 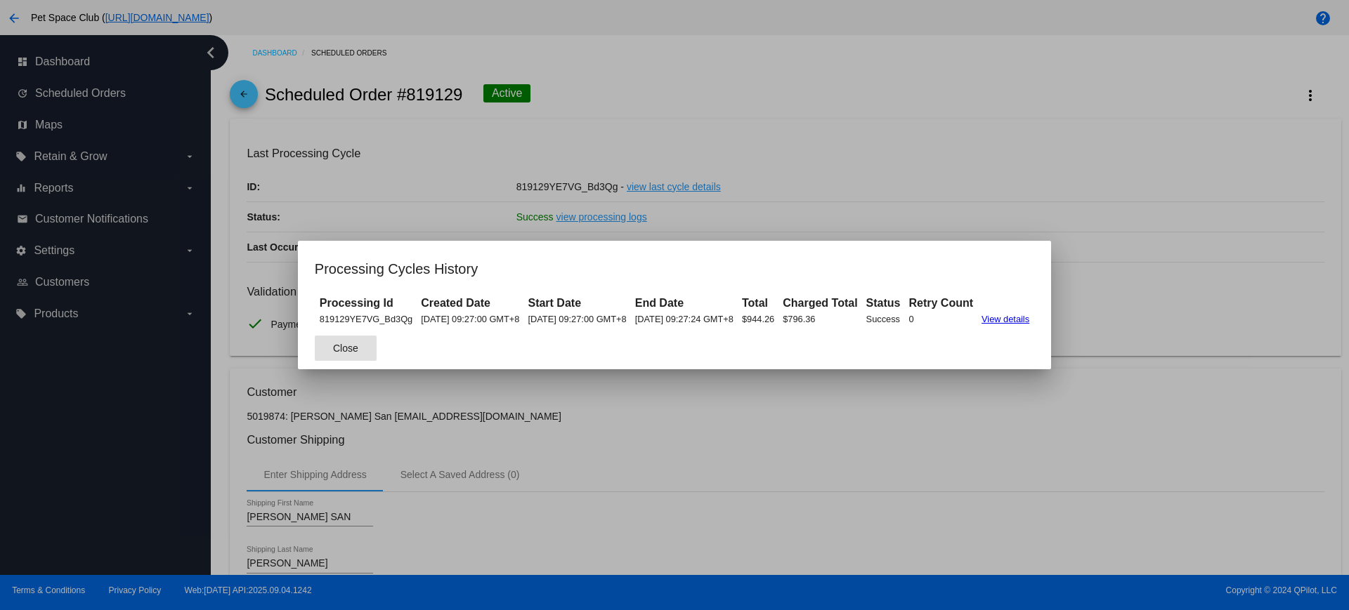 What do you see at coordinates (883, 319) in the screenshot?
I see `td: Success` at bounding box center [883, 319].